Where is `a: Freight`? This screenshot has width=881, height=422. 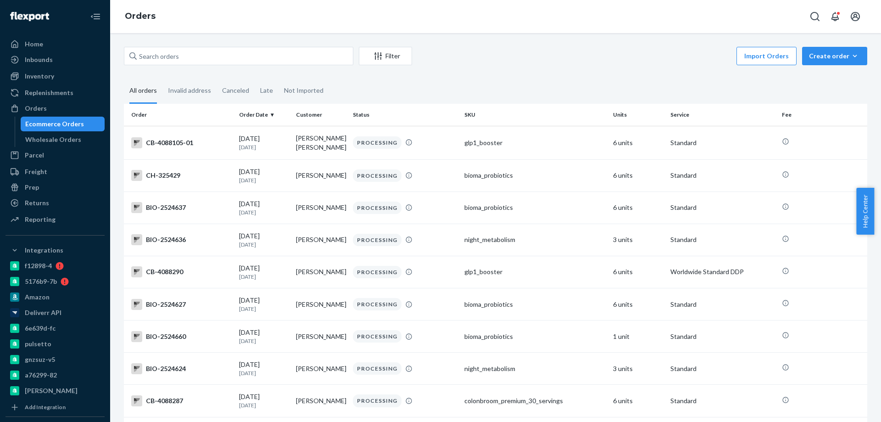
a: Freight is located at coordinates (55, 172).